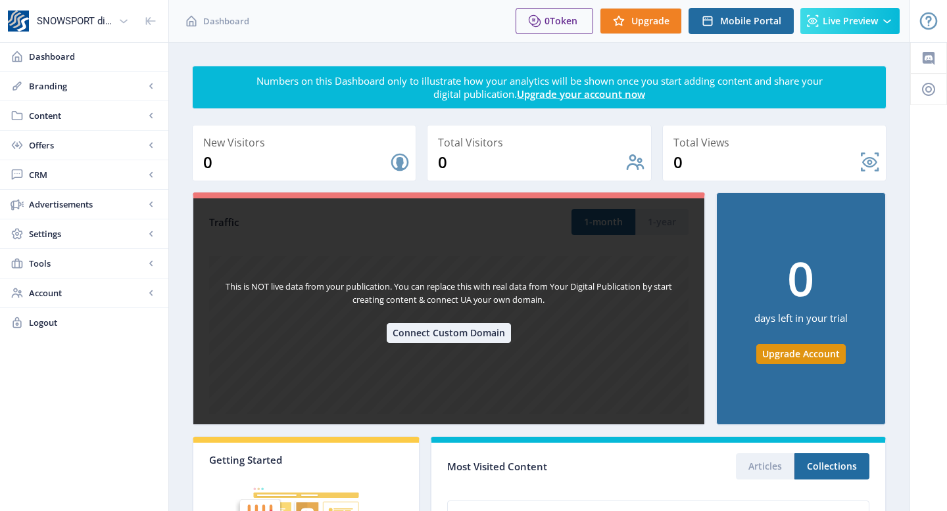  Describe the element at coordinates (448, 302) in the screenshot. I see `div: This is NOT live data from your publication. You can replace this with real data from Your Digita...` at that location.